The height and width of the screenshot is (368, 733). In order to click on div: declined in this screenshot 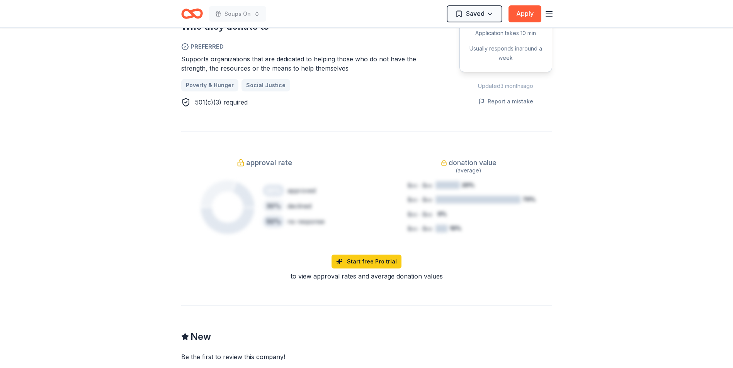, I will do `click(299, 206)`.